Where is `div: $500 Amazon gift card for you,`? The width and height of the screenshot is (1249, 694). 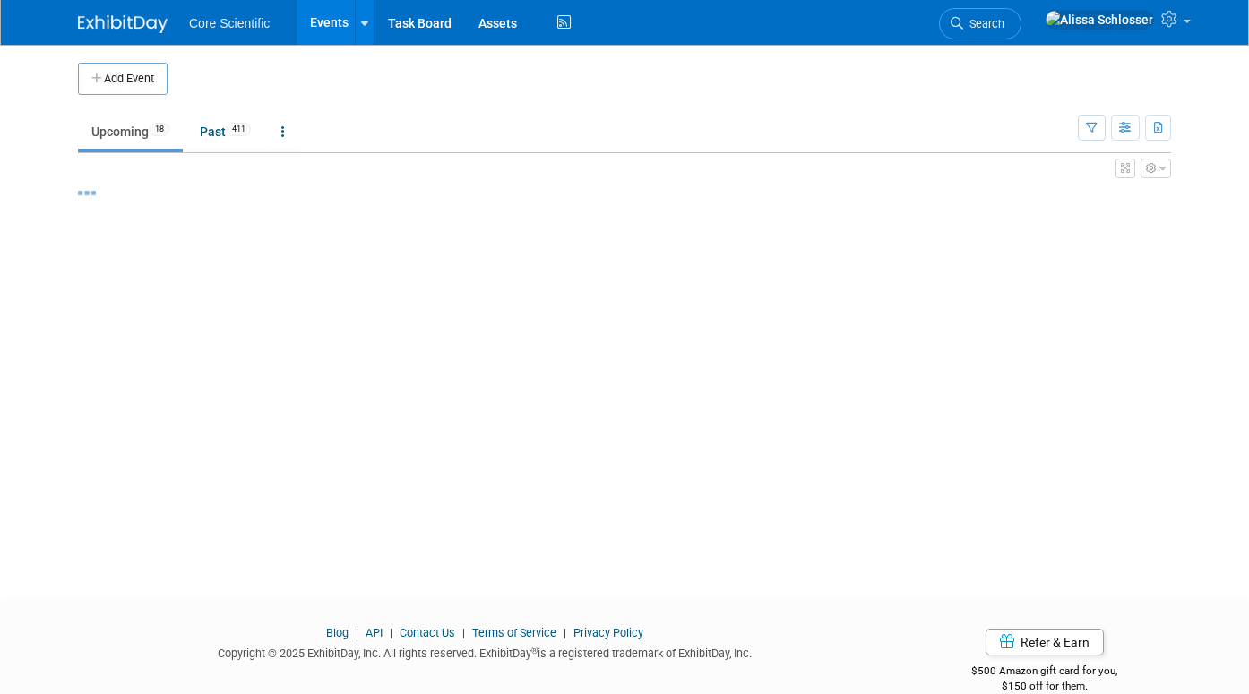 div: $500 Amazon gift card for you, is located at coordinates (1045, 673).